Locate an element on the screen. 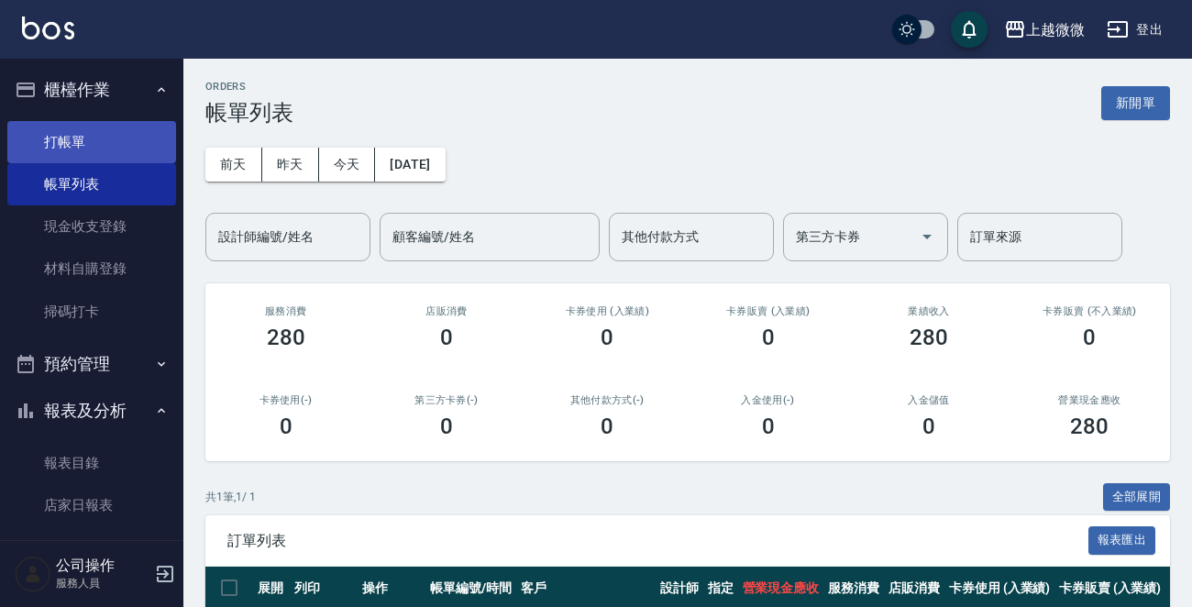 The height and width of the screenshot is (607, 1192). a: 掃碼打卡 is located at coordinates (92, 312).